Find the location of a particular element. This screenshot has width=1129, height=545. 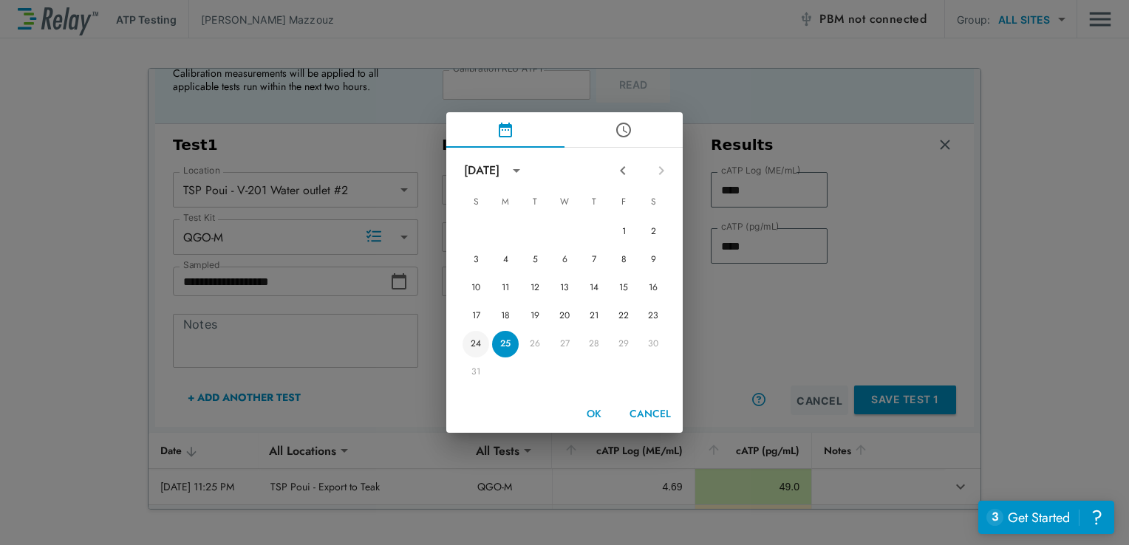

button: 19 is located at coordinates (535, 316).